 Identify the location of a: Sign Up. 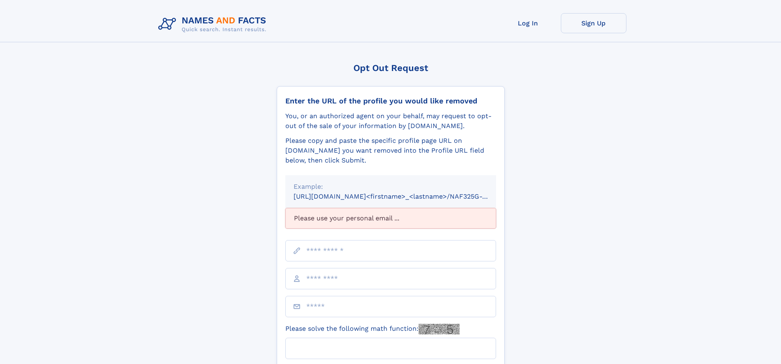
(594, 23).